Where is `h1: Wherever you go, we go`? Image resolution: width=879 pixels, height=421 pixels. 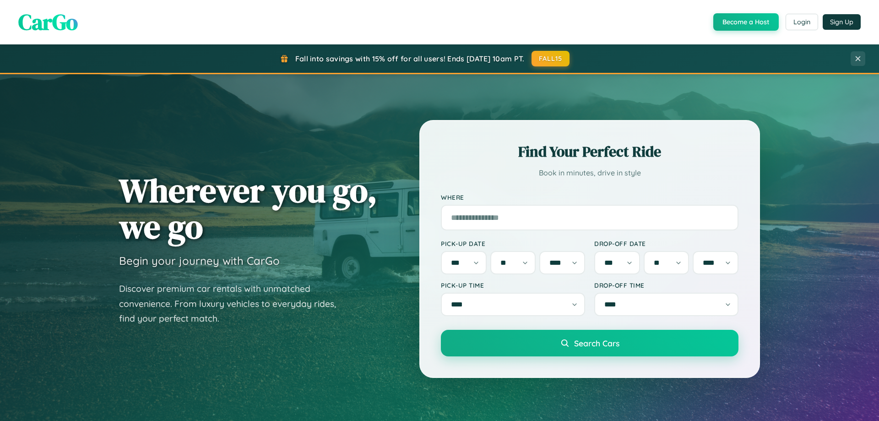
h1: Wherever you go, we go is located at coordinates (248, 208).